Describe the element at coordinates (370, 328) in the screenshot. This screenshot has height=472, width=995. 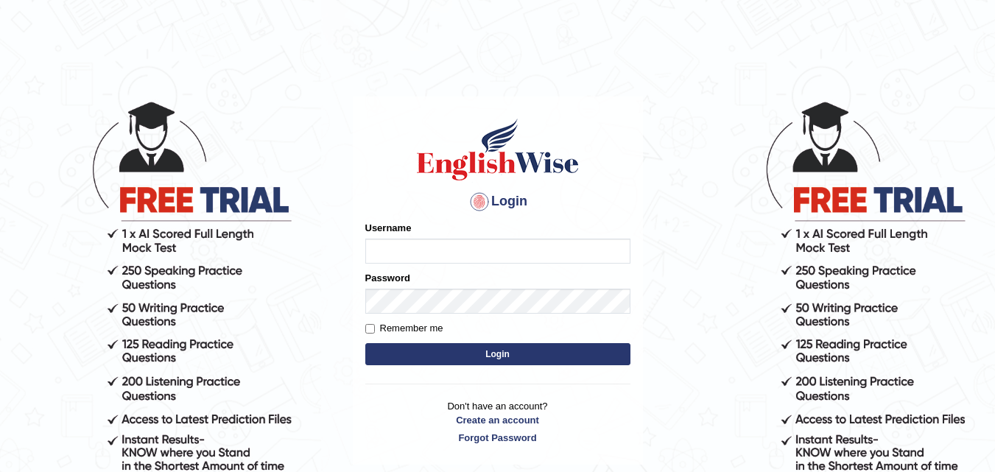
I see `input: Remember me` at that location.